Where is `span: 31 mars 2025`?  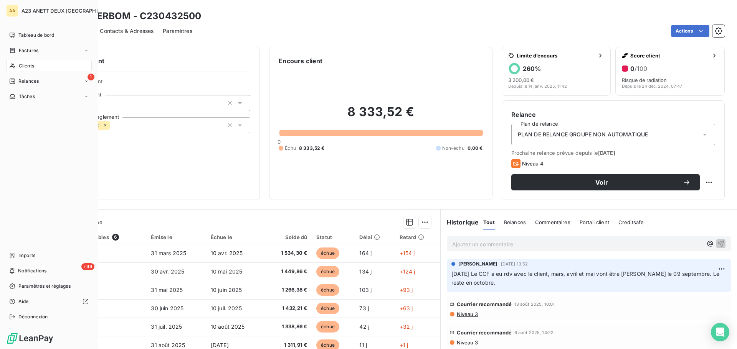
span: 31 mars 2025 is located at coordinates (168, 253).